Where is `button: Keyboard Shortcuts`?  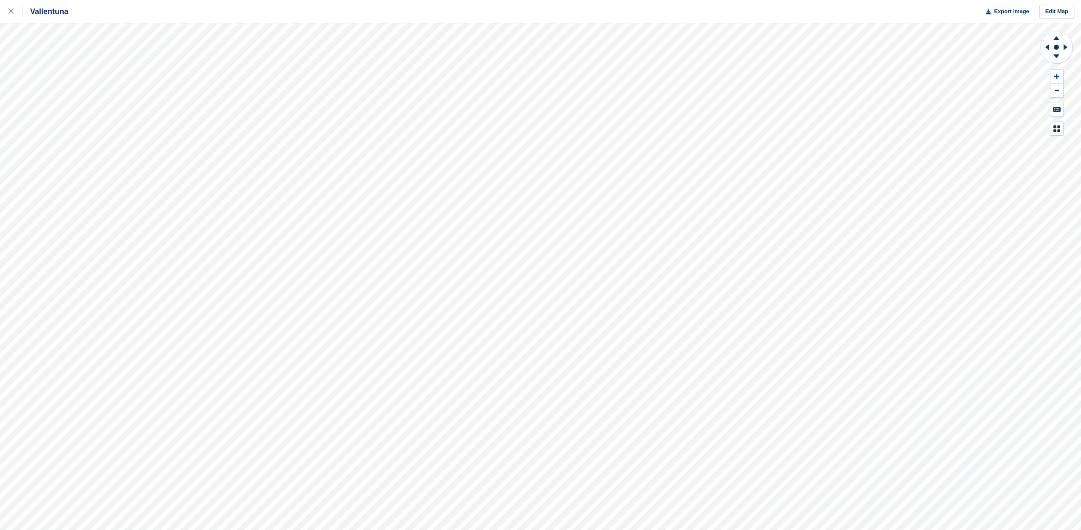 button: Keyboard Shortcuts is located at coordinates (1057, 109).